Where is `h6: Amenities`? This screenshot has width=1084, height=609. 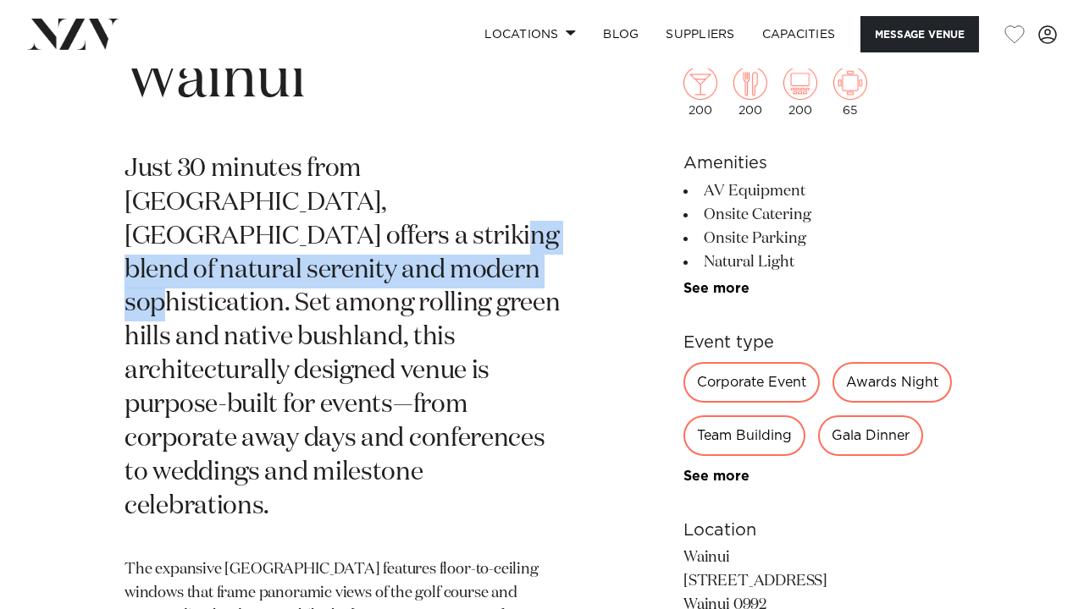
h6: Amenities is located at coordinates (821, 163).